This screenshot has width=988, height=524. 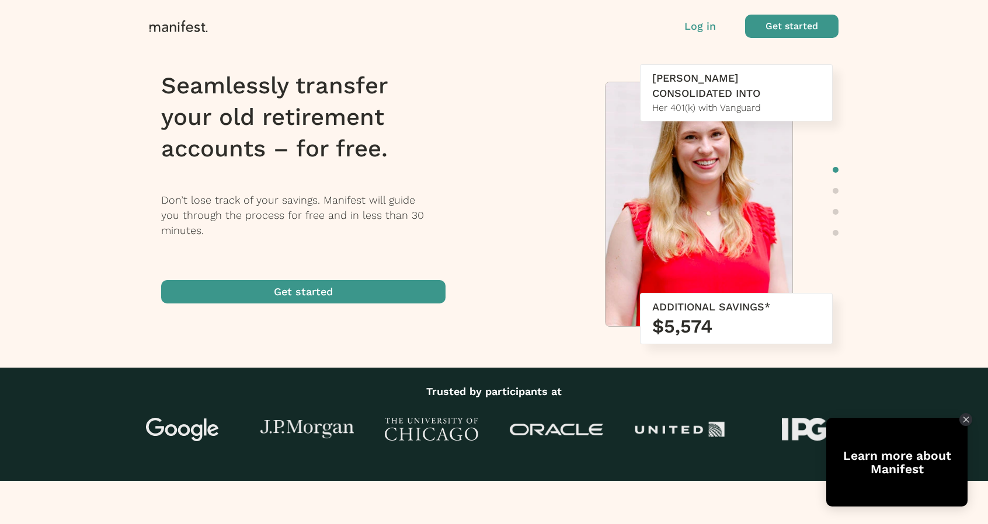 What do you see at coordinates (311, 215) in the screenshot?
I see `p: Don’t lose track of your savings. Manifest will guide you through the process for free and in les...` at bounding box center [311, 215].